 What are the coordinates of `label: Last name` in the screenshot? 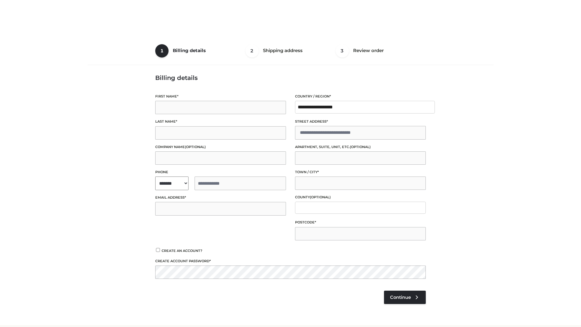 It's located at (220, 121).